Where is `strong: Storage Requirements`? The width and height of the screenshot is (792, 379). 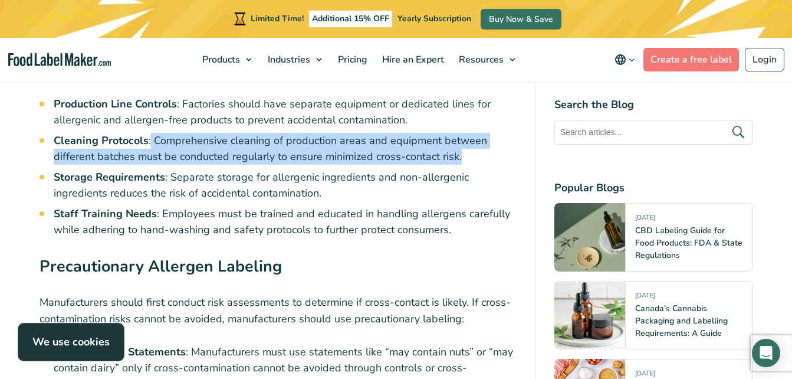
strong: Storage Requirements is located at coordinates (109, 177).